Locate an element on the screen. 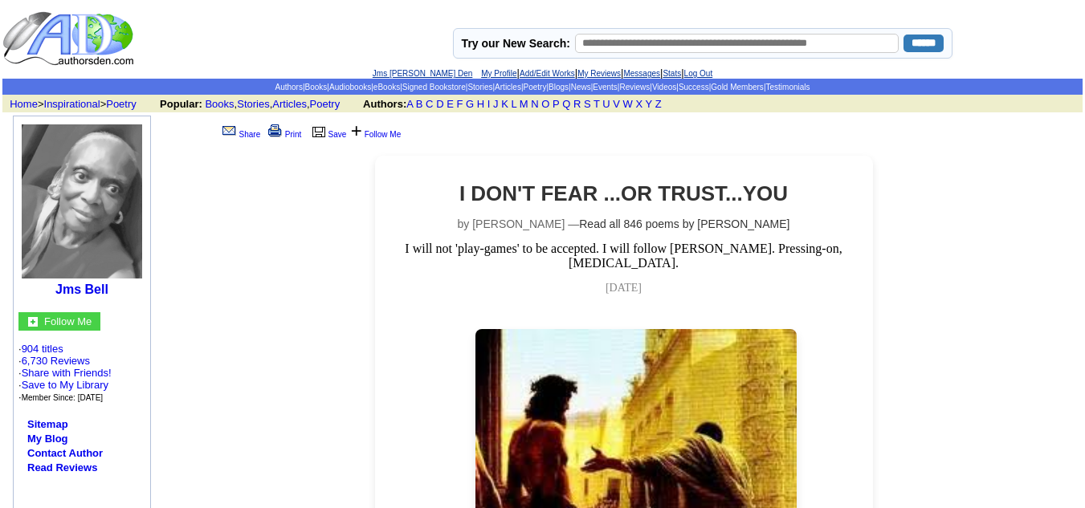  label: Try our New Search: is located at coordinates (515, 43).